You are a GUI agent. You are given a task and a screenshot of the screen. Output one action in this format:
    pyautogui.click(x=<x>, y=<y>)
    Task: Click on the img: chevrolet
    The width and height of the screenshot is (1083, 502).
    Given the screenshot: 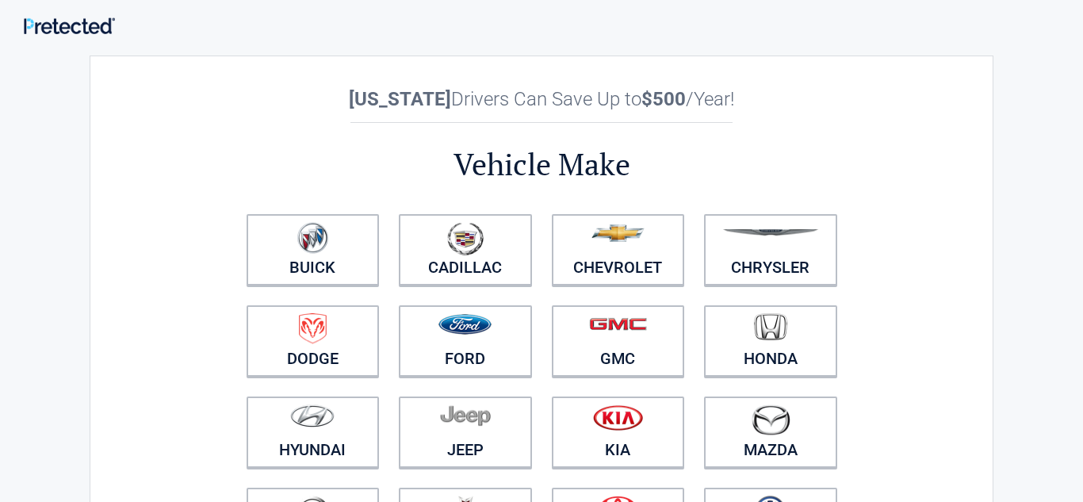 What is the action you would take?
    pyautogui.click(x=618, y=233)
    